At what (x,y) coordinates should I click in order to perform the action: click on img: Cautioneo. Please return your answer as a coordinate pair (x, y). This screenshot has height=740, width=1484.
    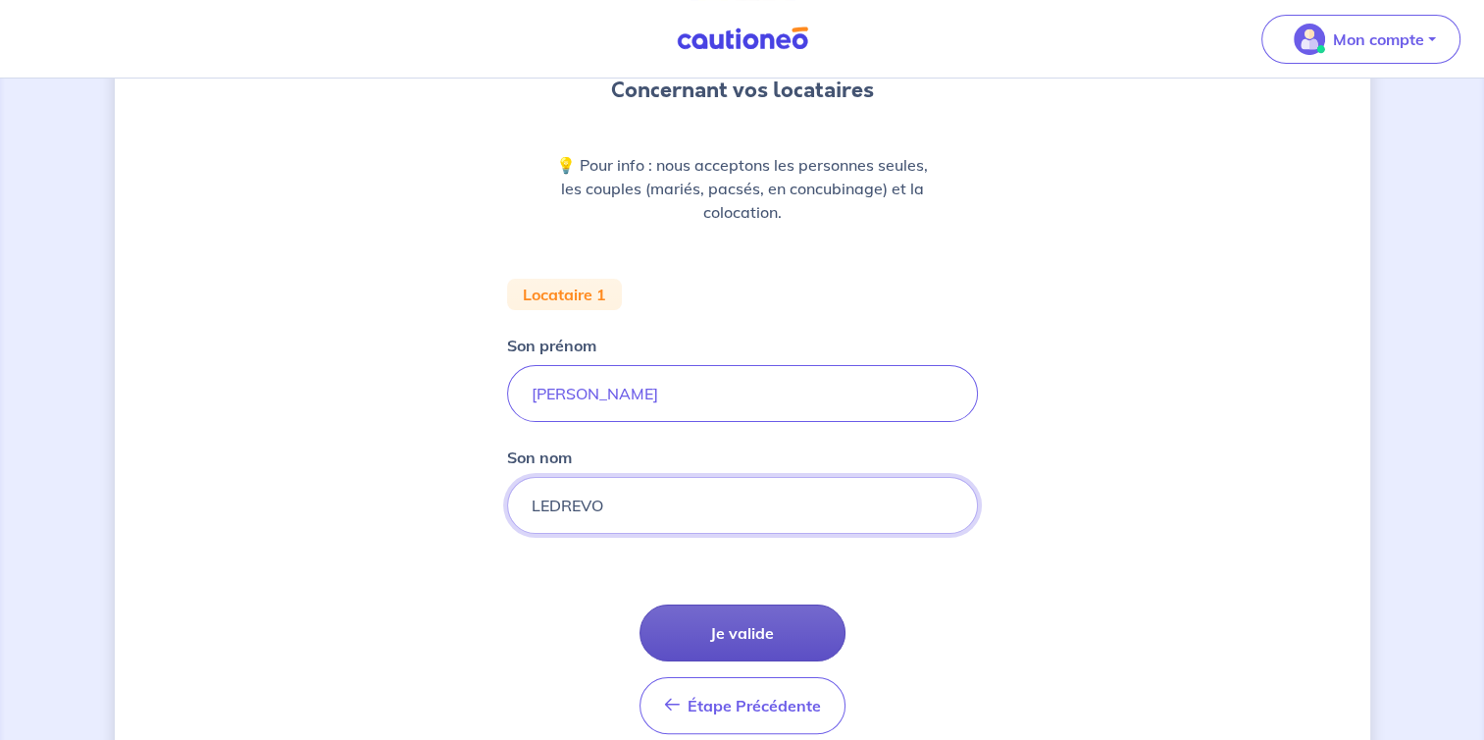
    Looking at the image, I should click on (742, 38).